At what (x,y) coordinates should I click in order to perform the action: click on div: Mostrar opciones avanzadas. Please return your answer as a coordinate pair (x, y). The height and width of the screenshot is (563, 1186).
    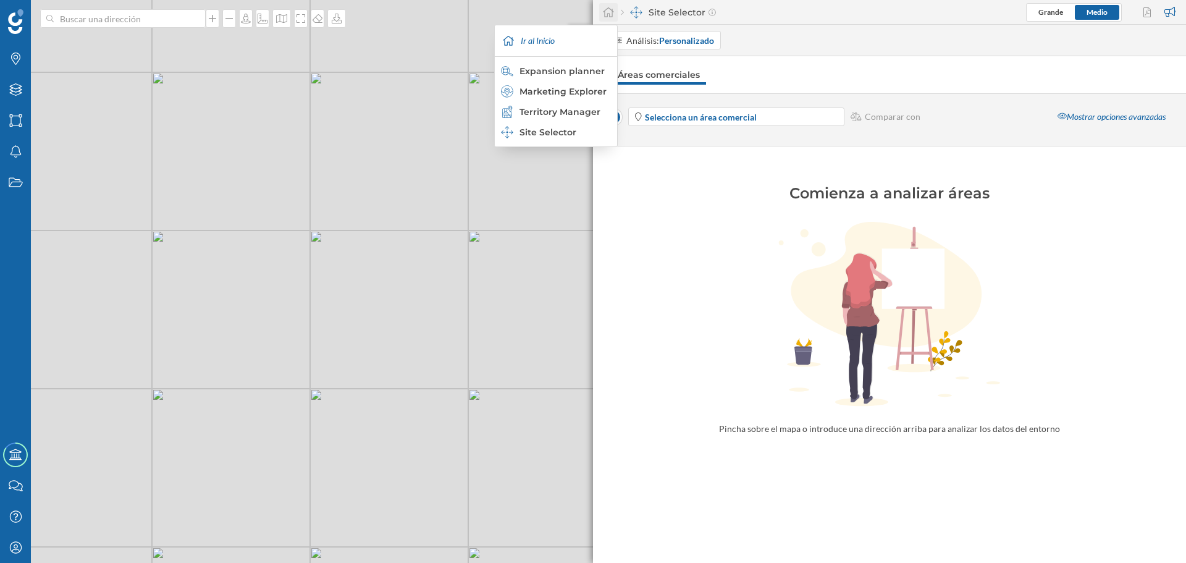
    Looking at the image, I should click on (1111, 117).